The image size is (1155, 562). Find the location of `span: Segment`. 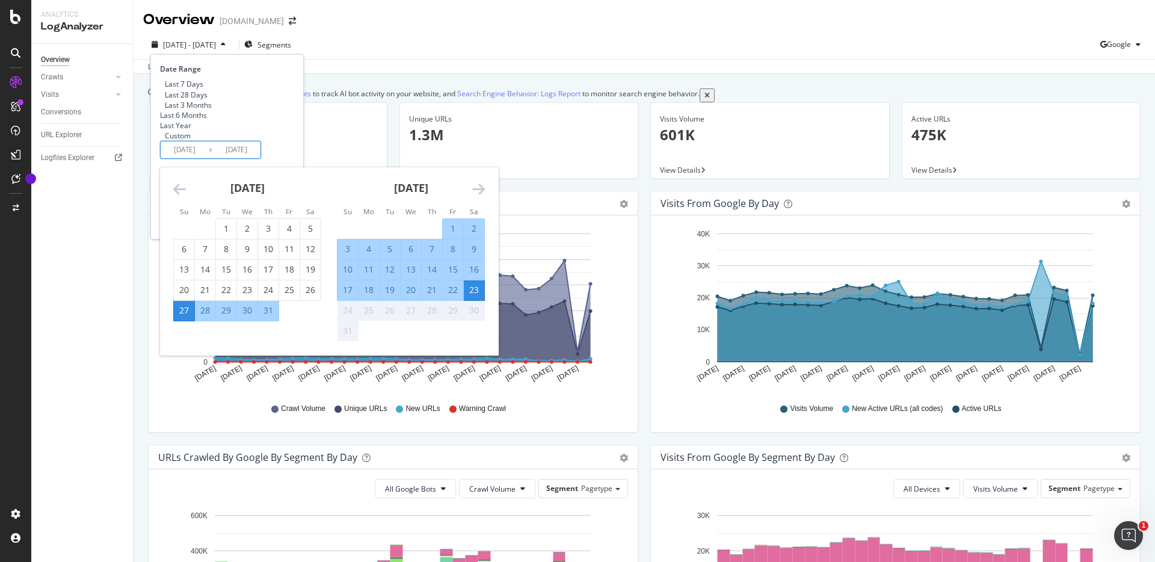

span: Segment is located at coordinates (562, 488).